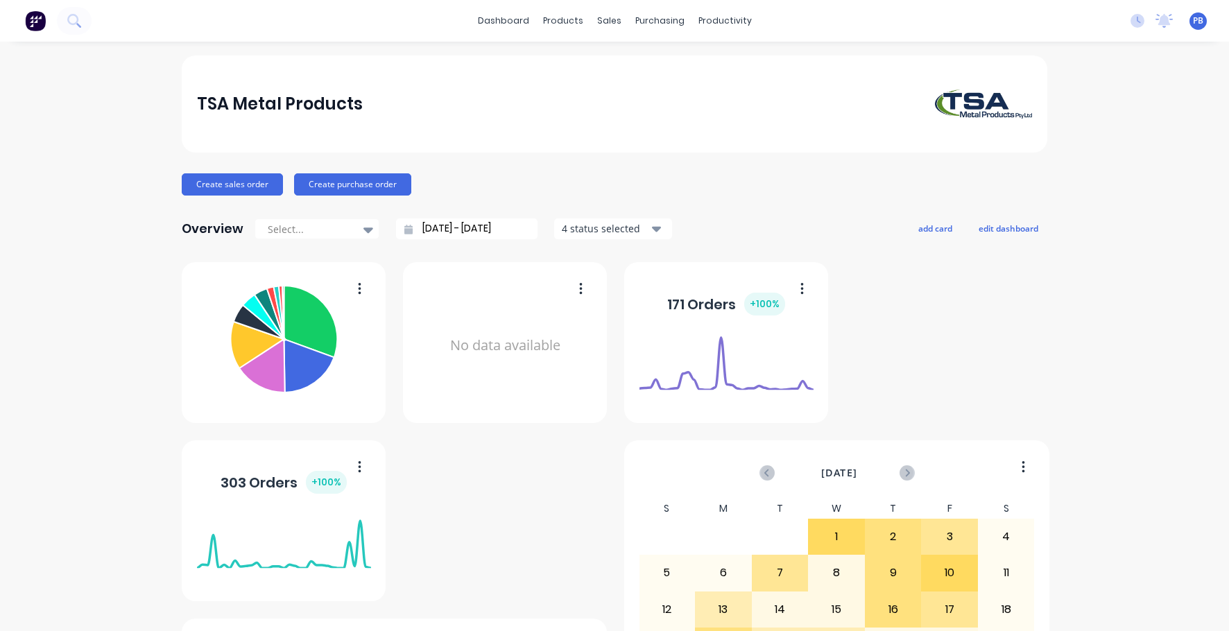 Image resolution: width=1229 pixels, height=631 pixels. What do you see at coordinates (837, 509) in the screenshot?
I see `div: W` at bounding box center [837, 509].